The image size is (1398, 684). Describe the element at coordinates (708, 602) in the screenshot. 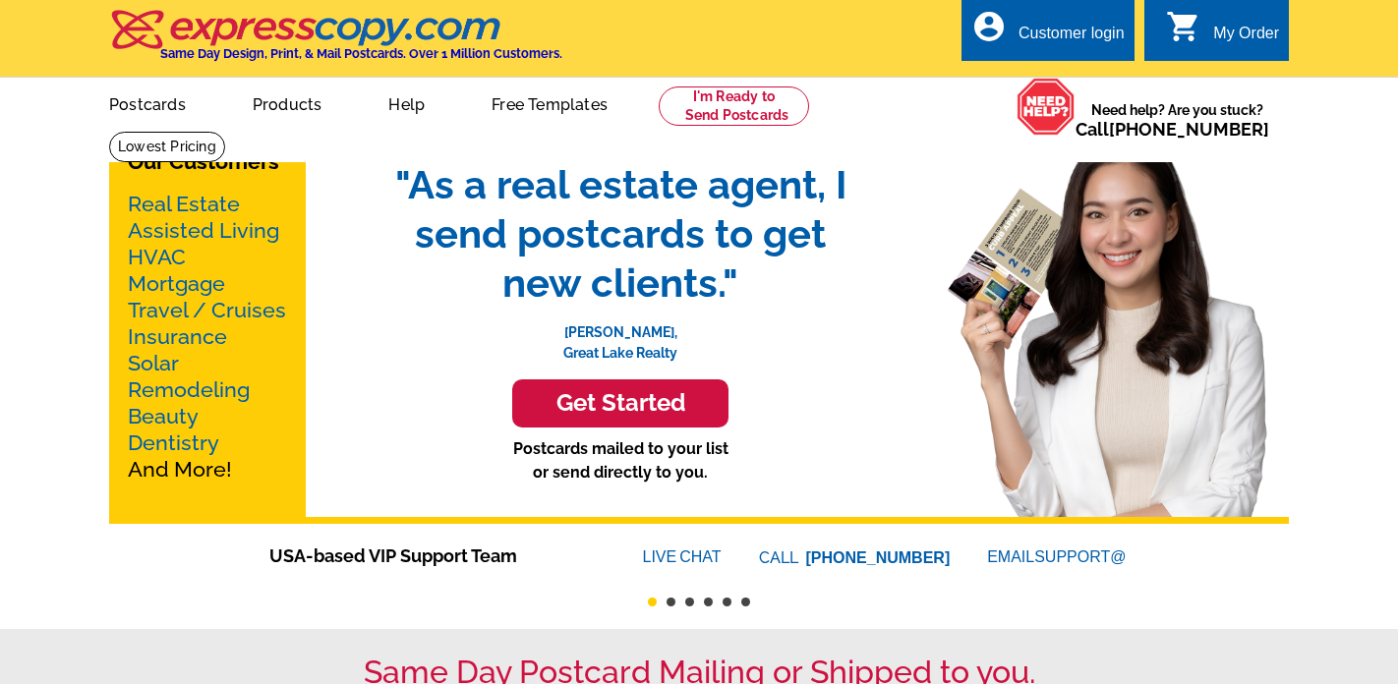

I see `button: 4 of 6` at that location.